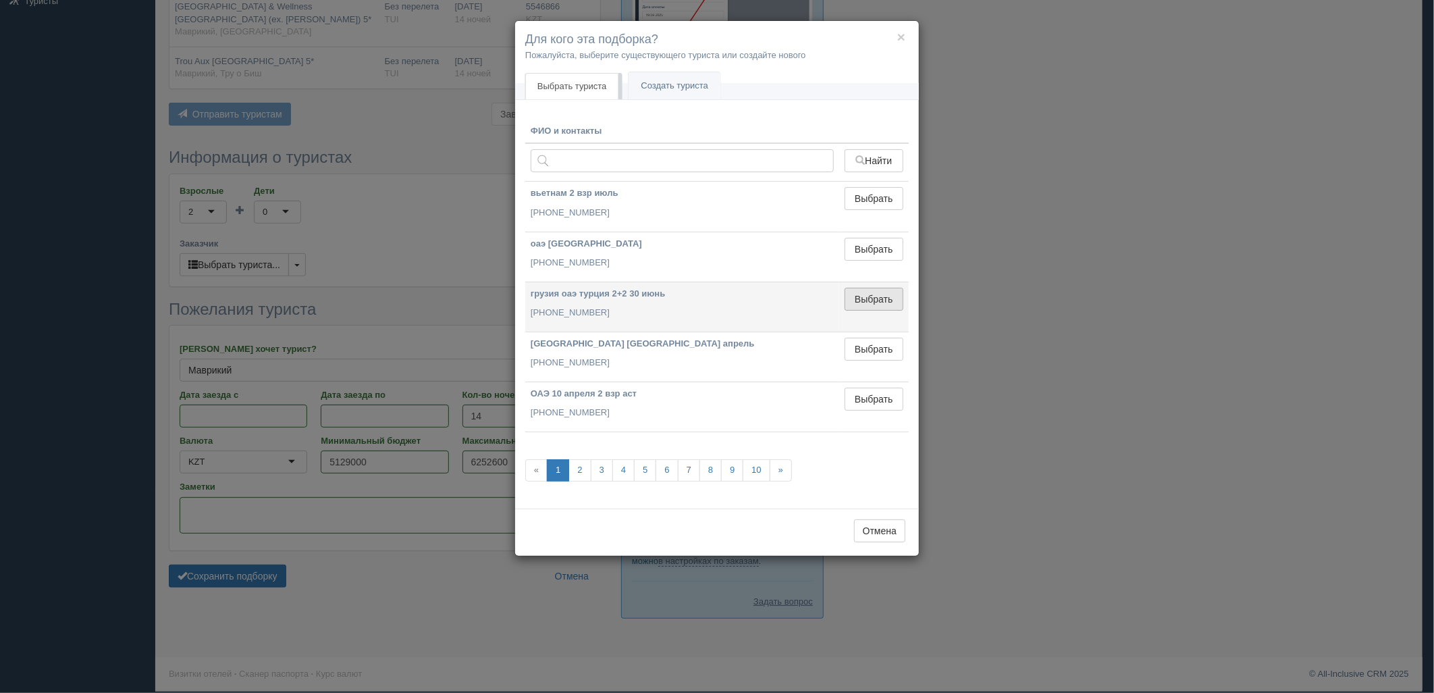  Describe the element at coordinates (675, 86) in the screenshot. I see `a: Создать туриста` at that location.